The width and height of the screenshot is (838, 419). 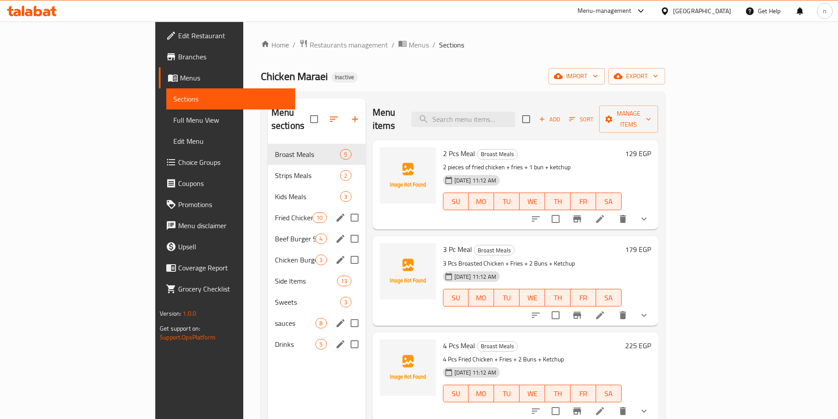 I want to click on a: Promotions, so click(x=227, y=205).